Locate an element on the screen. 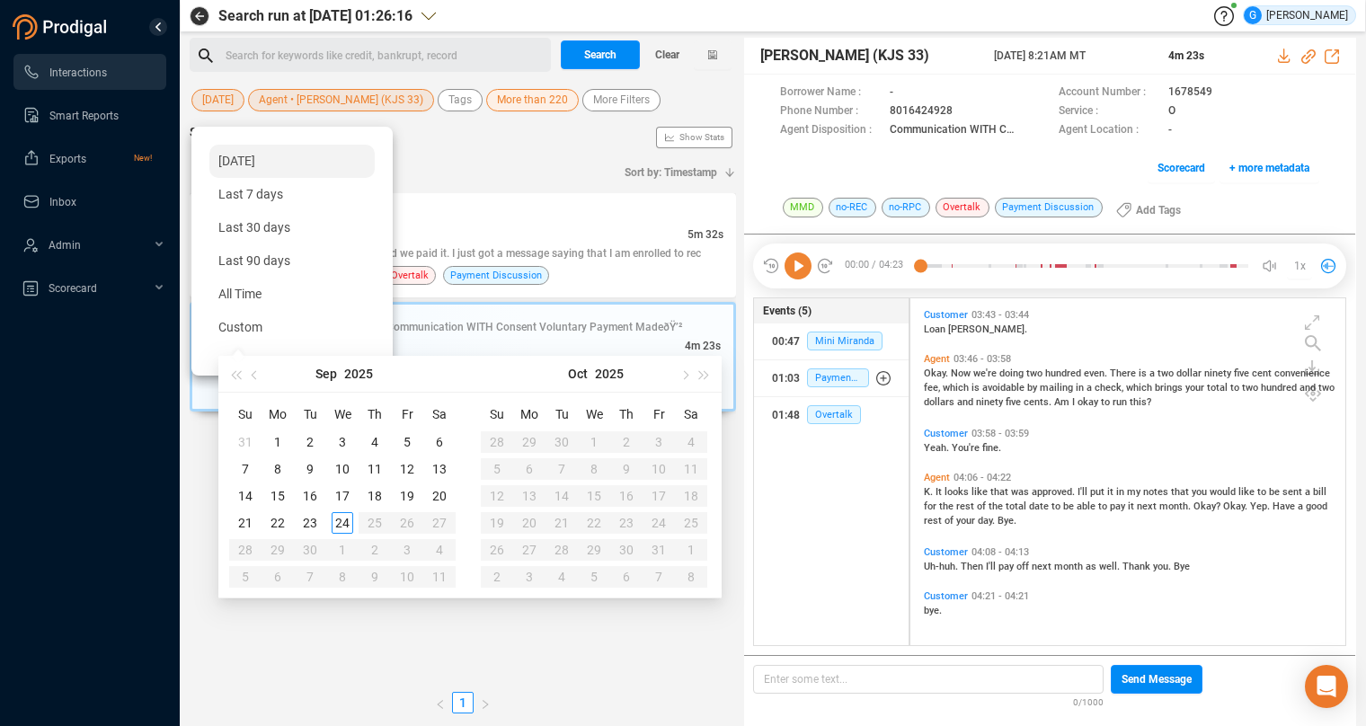 This screenshot has width=1366, height=726. div: 3 is located at coordinates (342, 442).